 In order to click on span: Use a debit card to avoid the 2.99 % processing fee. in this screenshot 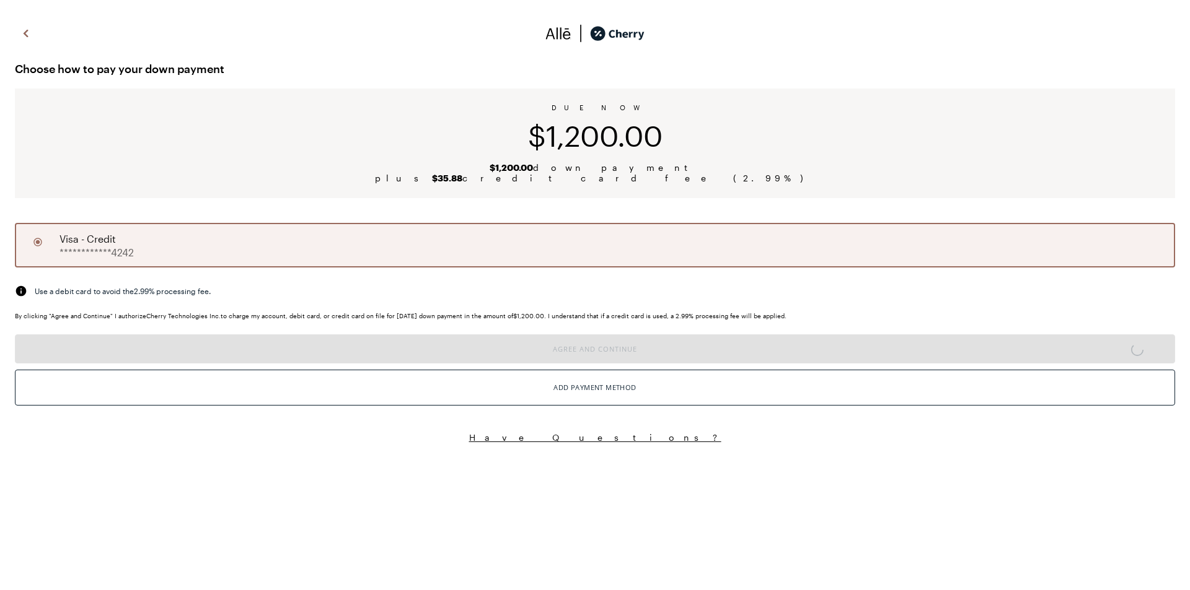, I will do `click(123, 291)`.